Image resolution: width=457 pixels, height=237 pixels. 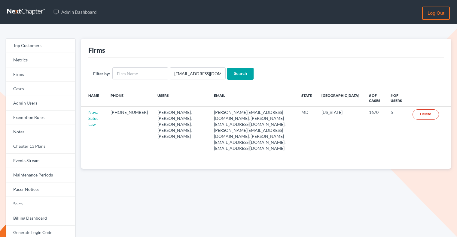 What do you see at coordinates (306, 131) in the screenshot?
I see `td: MD` at bounding box center [306, 131].